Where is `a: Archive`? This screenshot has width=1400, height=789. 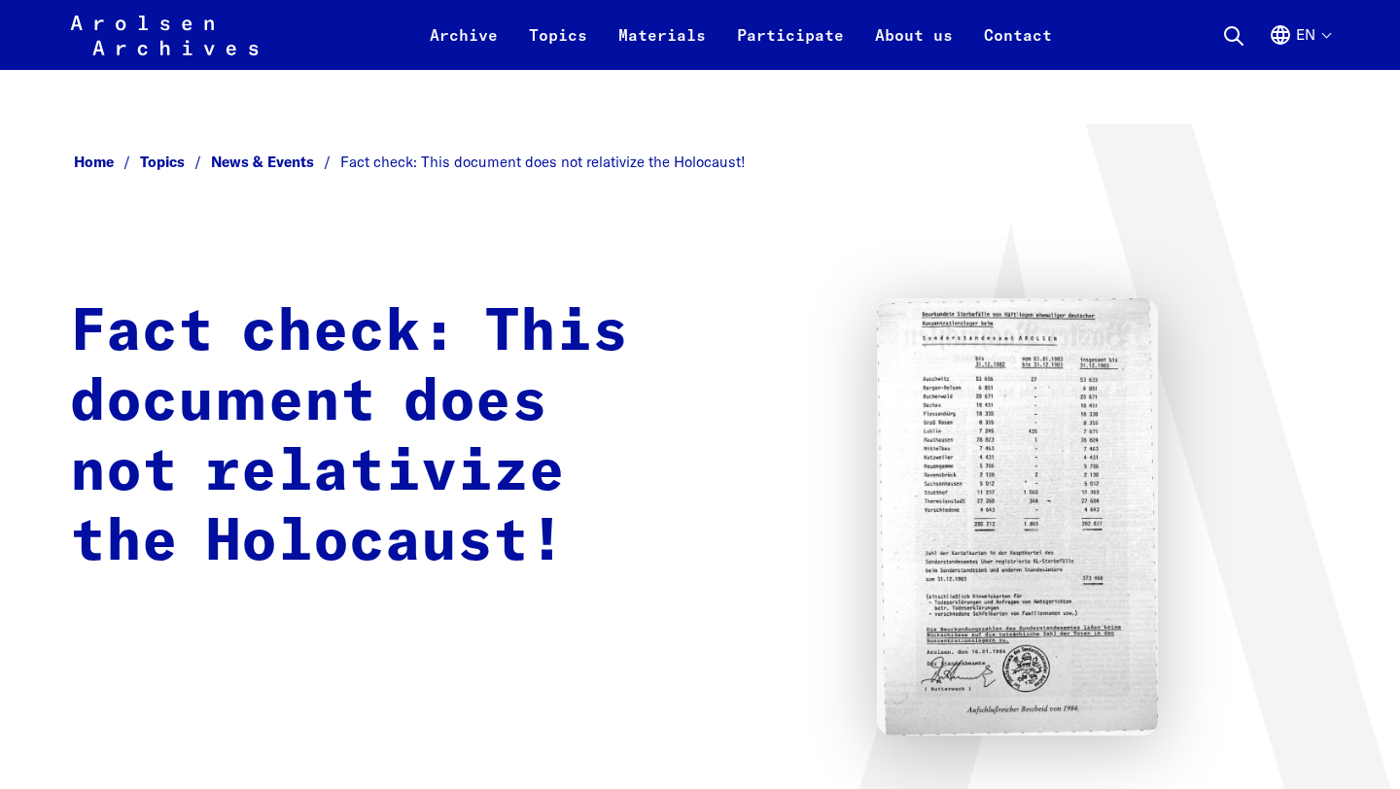
a: Archive is located at coordinates (464, 47).